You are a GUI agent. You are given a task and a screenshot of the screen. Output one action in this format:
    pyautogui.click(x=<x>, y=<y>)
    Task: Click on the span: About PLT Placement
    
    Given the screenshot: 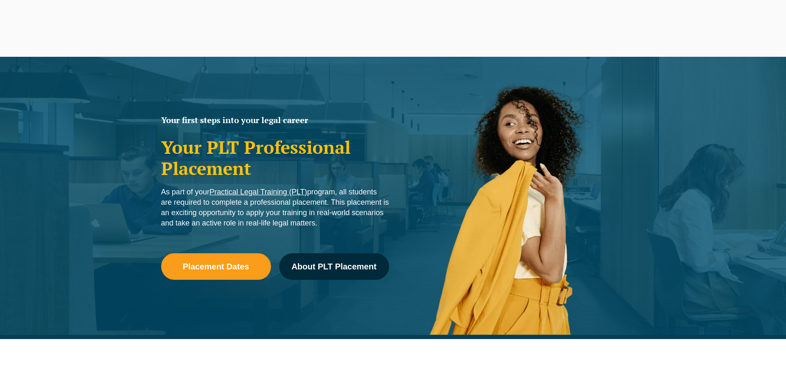 What is the action you would take?
    pyautogui.click(x=334, y=267)
    